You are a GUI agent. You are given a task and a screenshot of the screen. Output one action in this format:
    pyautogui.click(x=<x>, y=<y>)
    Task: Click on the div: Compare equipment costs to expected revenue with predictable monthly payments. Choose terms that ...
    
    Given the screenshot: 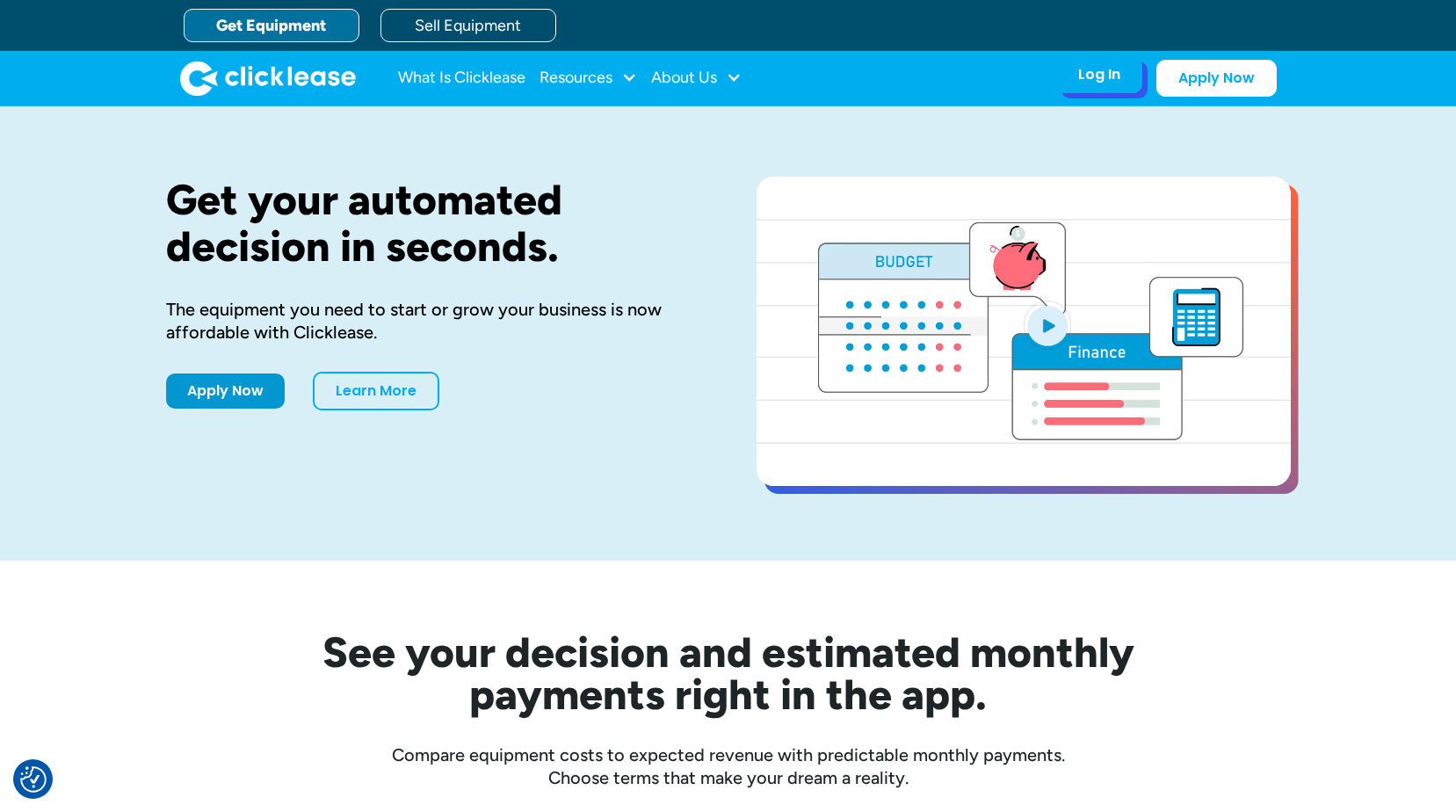 What is the action you would take?
    pyautogui.click(x=729, y=766)
    